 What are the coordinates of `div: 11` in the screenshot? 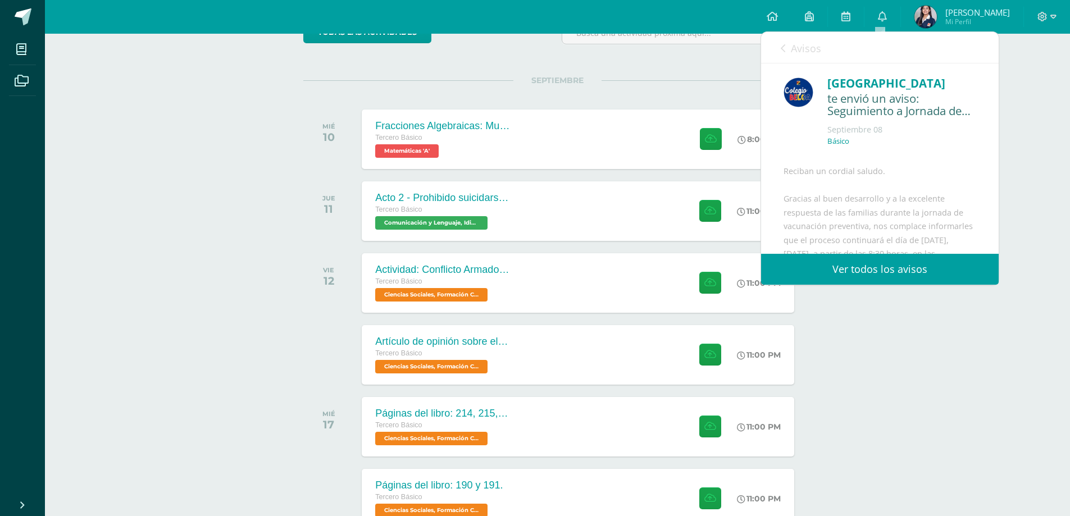 It's located at (328, 209).